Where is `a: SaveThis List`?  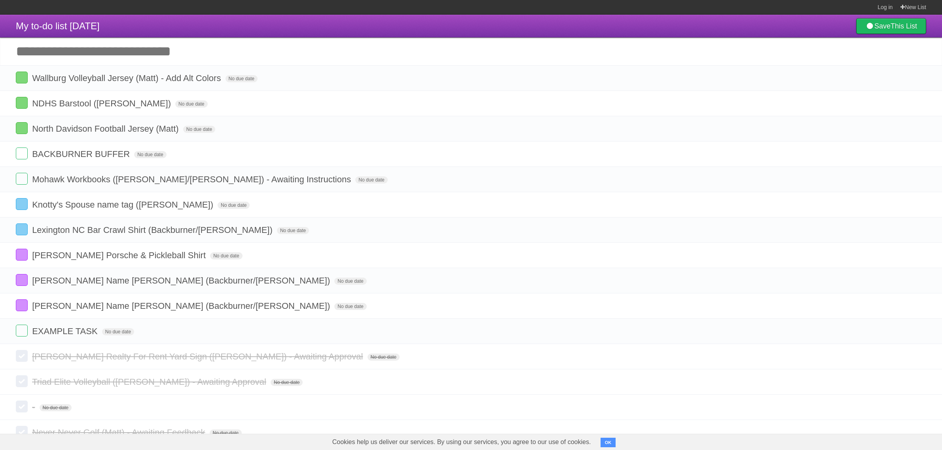
a: SaveThis List is located at coordinates (891, 26).